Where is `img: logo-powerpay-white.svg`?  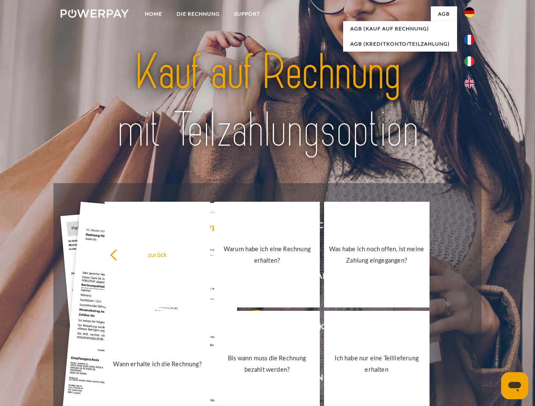
img: logo-powerpay-white.svg is located at coordinates (94, 14).